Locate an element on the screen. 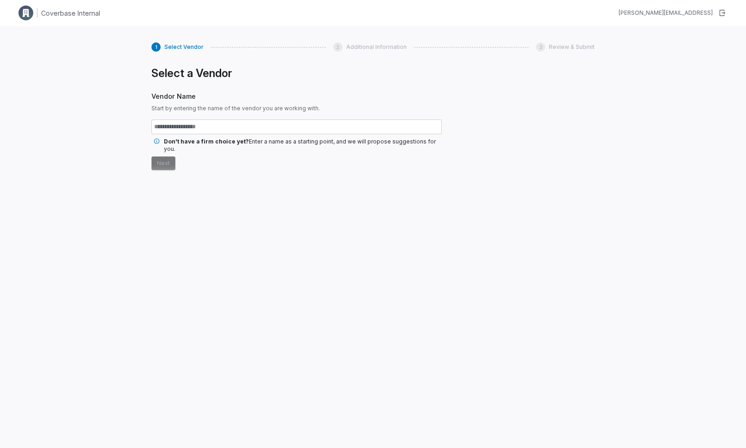 This screenshot has height=448, width=746. span: Review & Submit is located at coordinates (572, 47).